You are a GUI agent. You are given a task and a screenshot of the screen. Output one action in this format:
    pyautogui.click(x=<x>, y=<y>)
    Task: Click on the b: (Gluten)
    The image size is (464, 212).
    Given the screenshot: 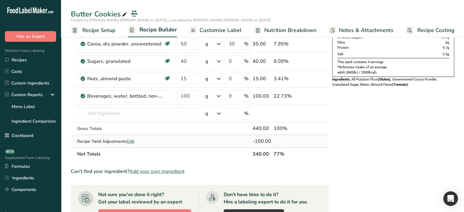 What is the action you would take?
    pyautogui.click(x=384, y=79)
    